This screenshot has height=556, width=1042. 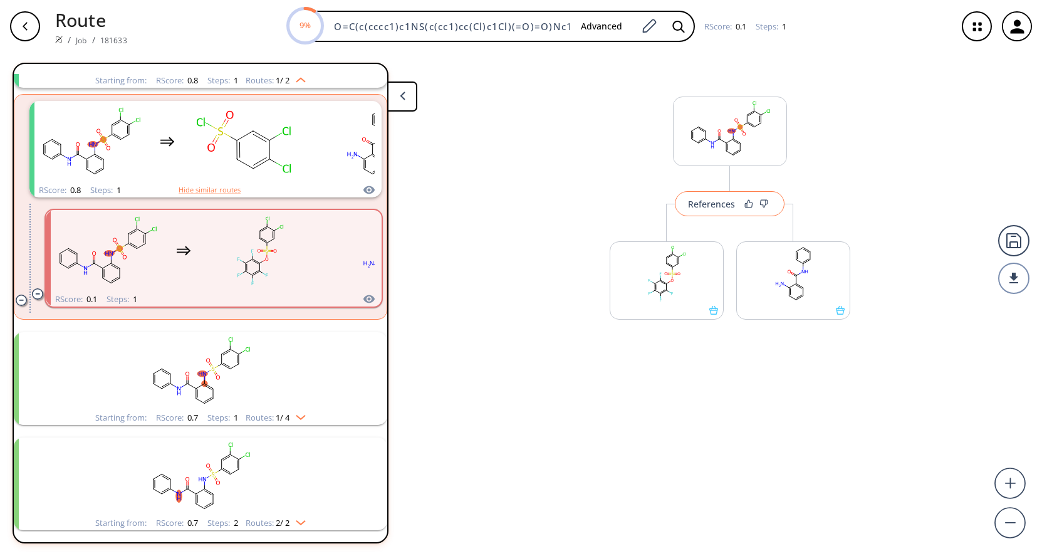 What do you see at coordinates (81, 40) in the screenshot?
I see `a: Job` at bounding box center [81, 40].